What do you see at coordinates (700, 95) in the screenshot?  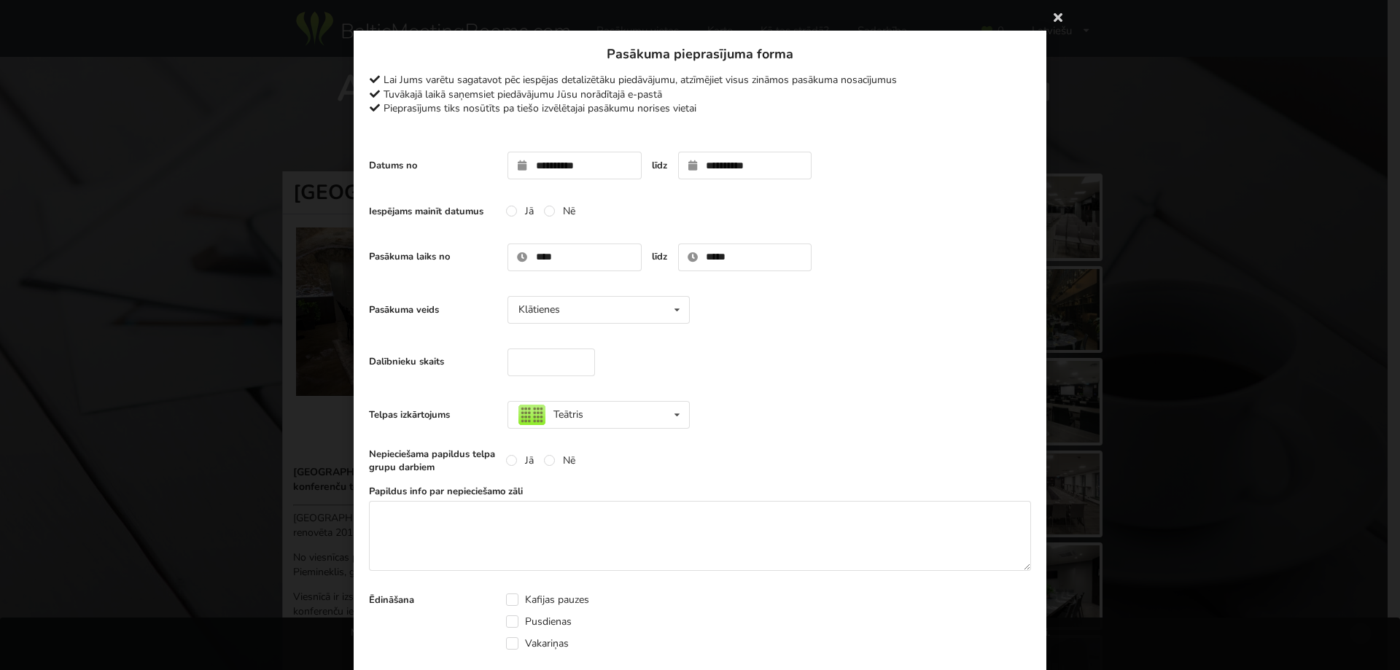 I see `div: Tuvākajā laikā saņemsiet piedāvājumu Jūsu norādītajā e-pastā` at bounding box center [700, 95].